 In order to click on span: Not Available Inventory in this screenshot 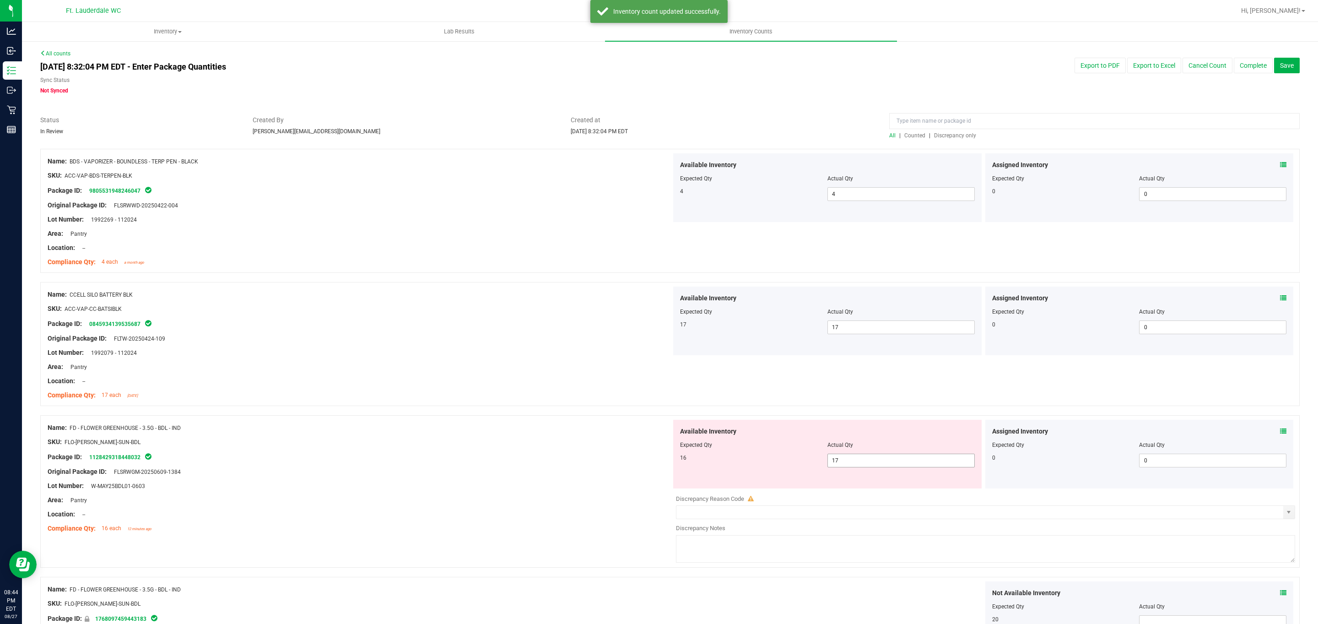, I will do `click(1026, 593)`.